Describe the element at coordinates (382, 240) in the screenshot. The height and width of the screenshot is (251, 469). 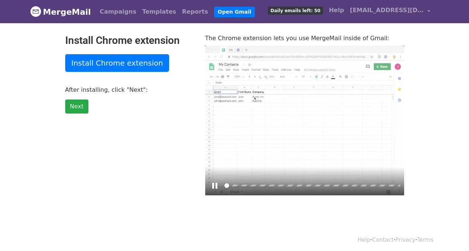
I see `a: Contact` at that location.